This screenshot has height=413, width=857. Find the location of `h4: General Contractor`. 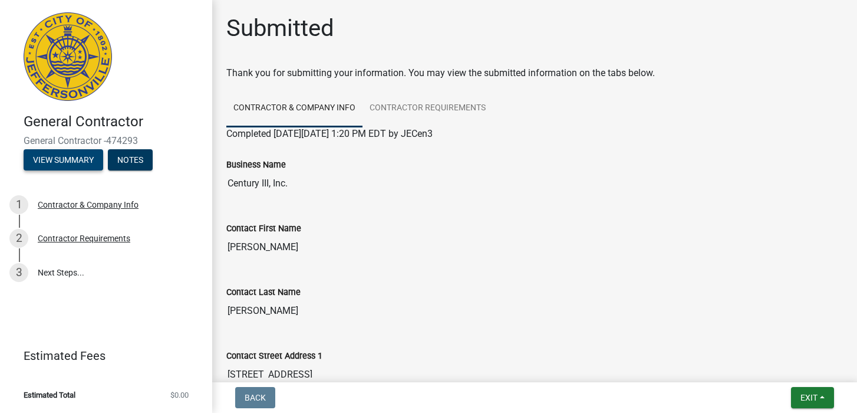

h4: General Contractor is located at coordinates (113, 121).